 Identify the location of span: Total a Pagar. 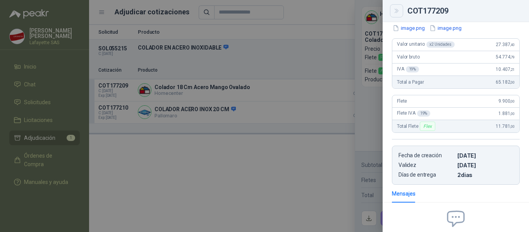
(410, 82).